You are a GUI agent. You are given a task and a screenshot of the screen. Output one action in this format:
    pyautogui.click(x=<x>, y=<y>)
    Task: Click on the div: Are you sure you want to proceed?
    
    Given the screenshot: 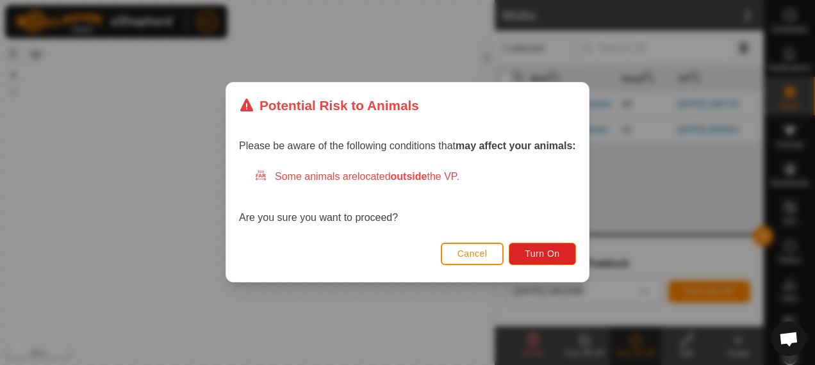 What is the action you would take?
    pyautogui.click(x=408, y=198)
    